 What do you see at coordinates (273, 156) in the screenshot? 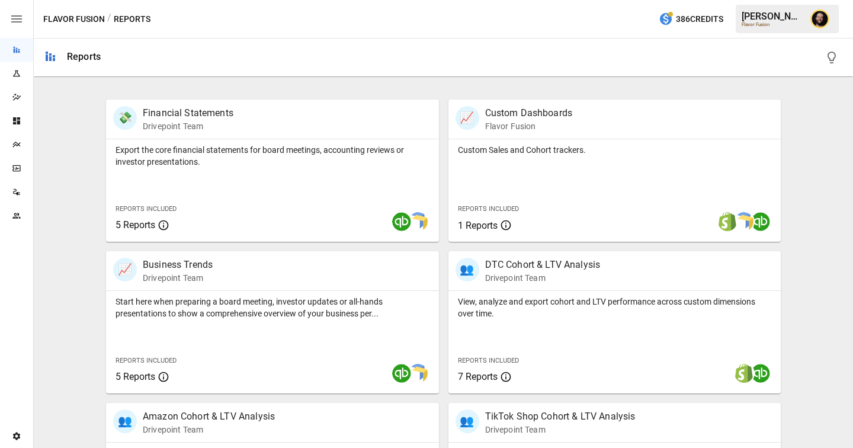
I see `p: Export the core financial statements for board meetings, accounting reviews or investor presentat...` at bounding box center [273, 156].